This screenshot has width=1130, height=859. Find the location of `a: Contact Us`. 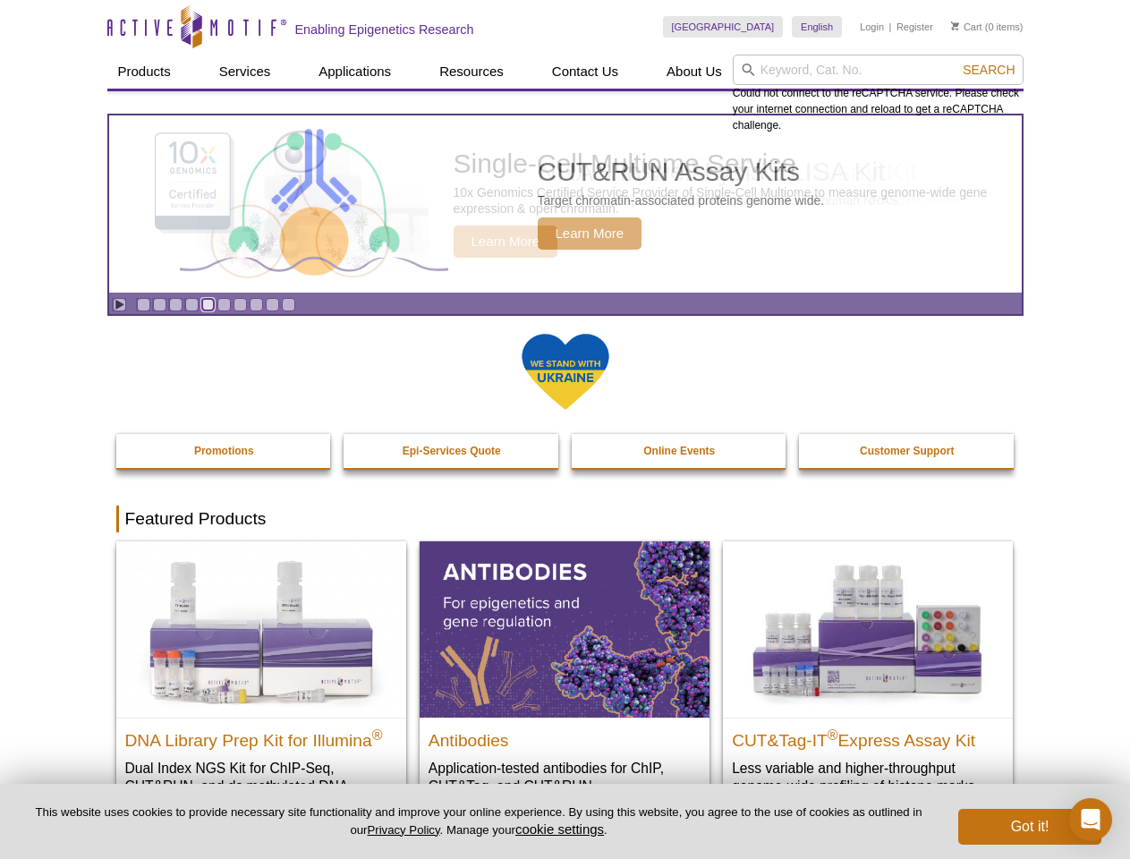

a: Contact Us is located at coordinates (585, 72).